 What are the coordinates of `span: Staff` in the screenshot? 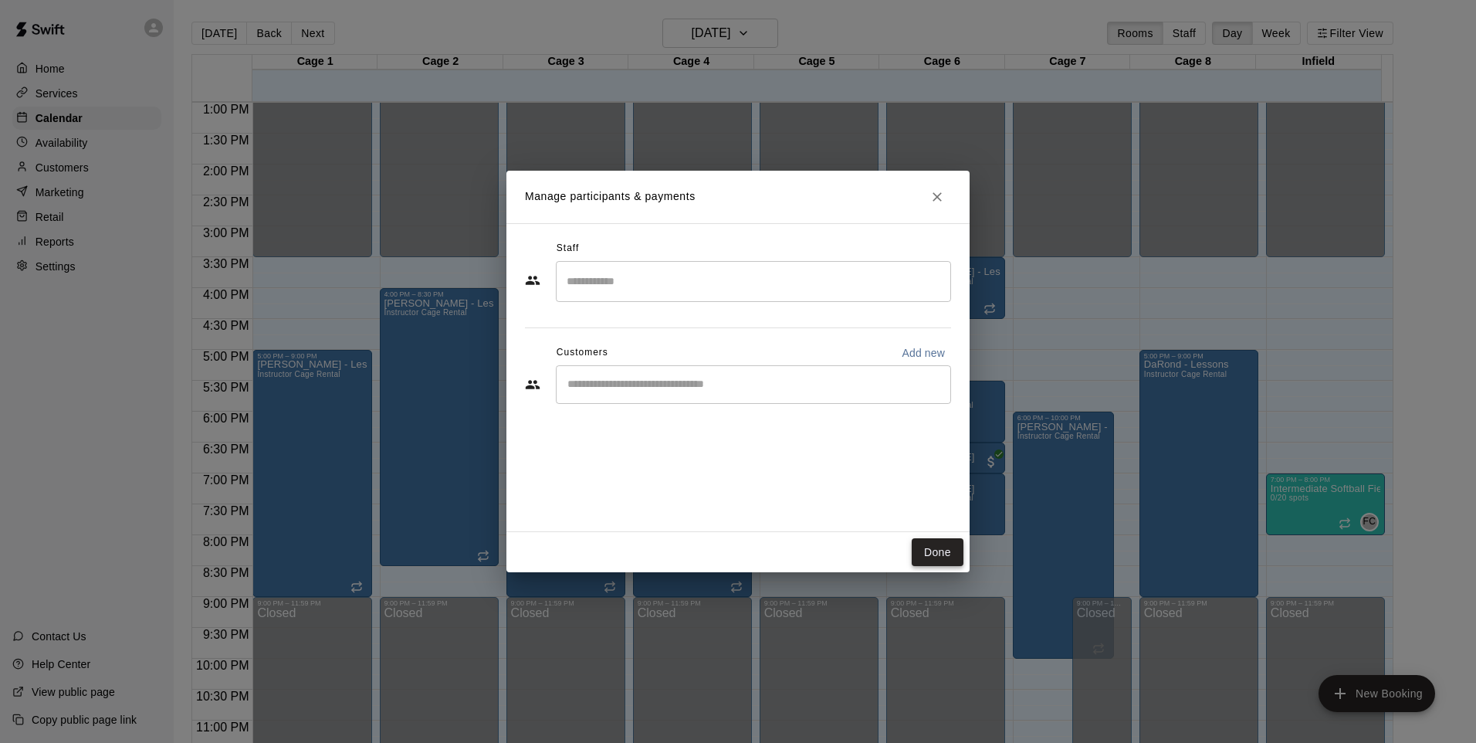 It's located at (568, 249).